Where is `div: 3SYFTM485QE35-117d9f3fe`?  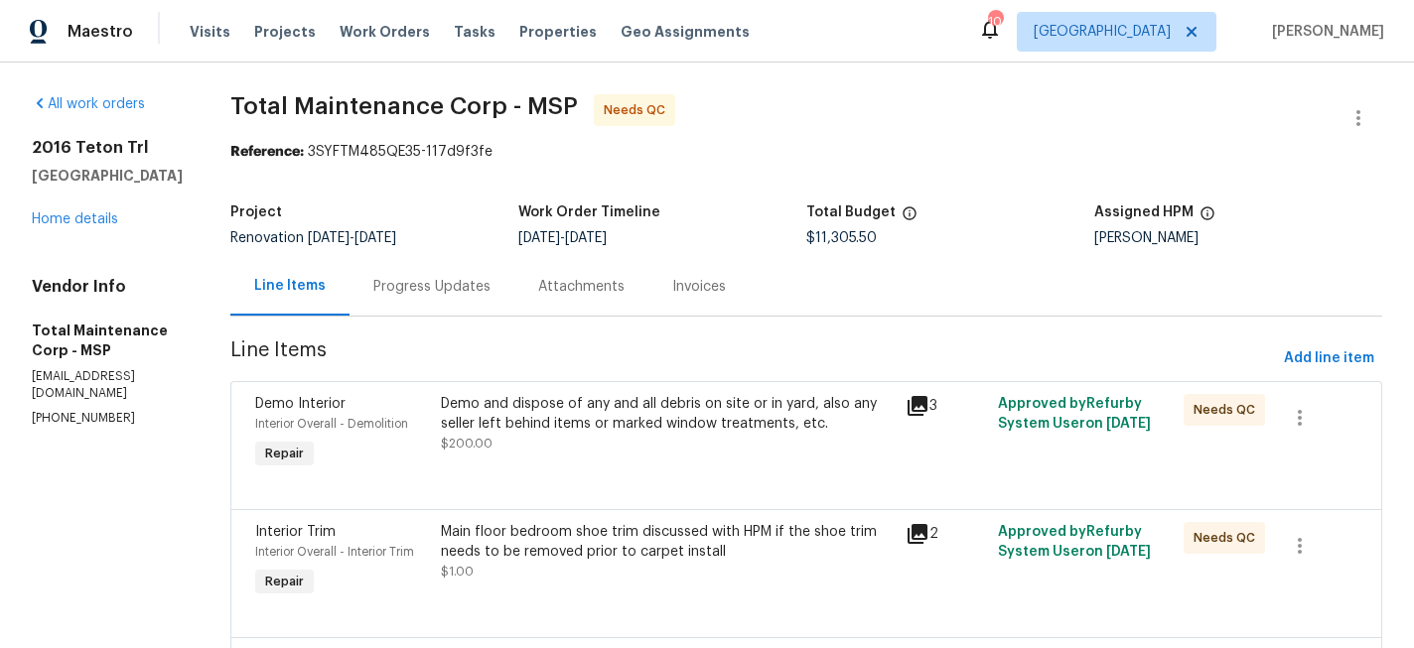 div: 3SYFTM485QE35-117d9f3fe is located at coordinates (806, 152).